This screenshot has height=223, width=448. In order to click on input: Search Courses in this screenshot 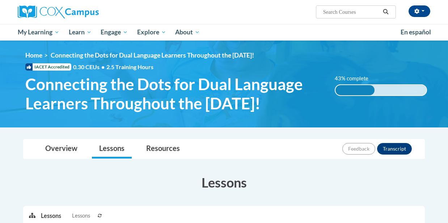, I will do `click(351, 12)`.